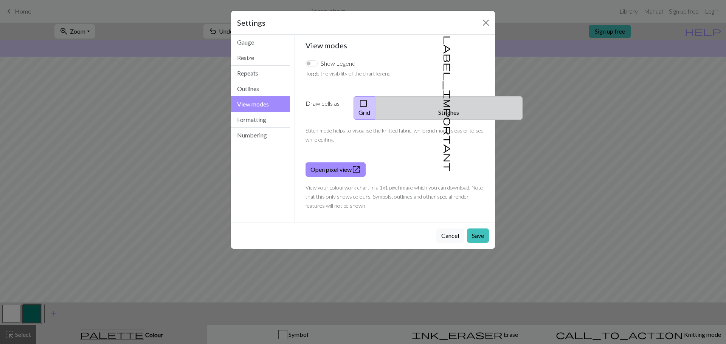 The height and width of the screenshot is (344, 726). What do you see at coordinates (394, 135) in the screenshot?
I see `small: Stitch mode helps to visualise the knitted fabric, while grid mode is easier to see while editing.` at bounding box center [394, 135].